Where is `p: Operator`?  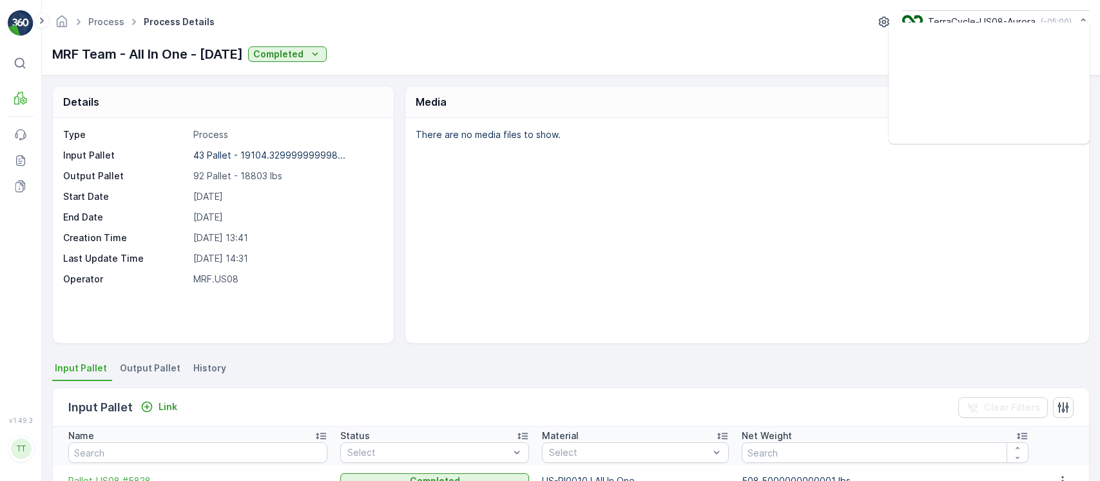 p: Operator is located at coordinates (126, 279).